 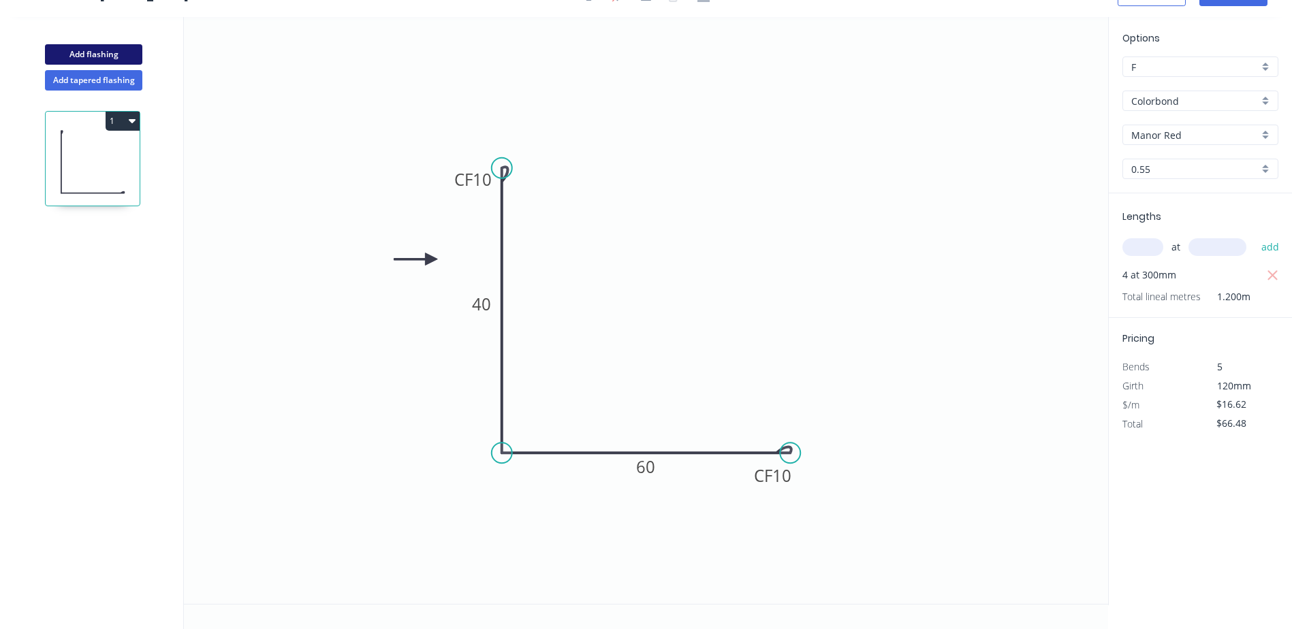 What do you see at coordinates (1225, 297) in the screenshot?
I see `span: 1.200m` at bounding box center [1225, 297].